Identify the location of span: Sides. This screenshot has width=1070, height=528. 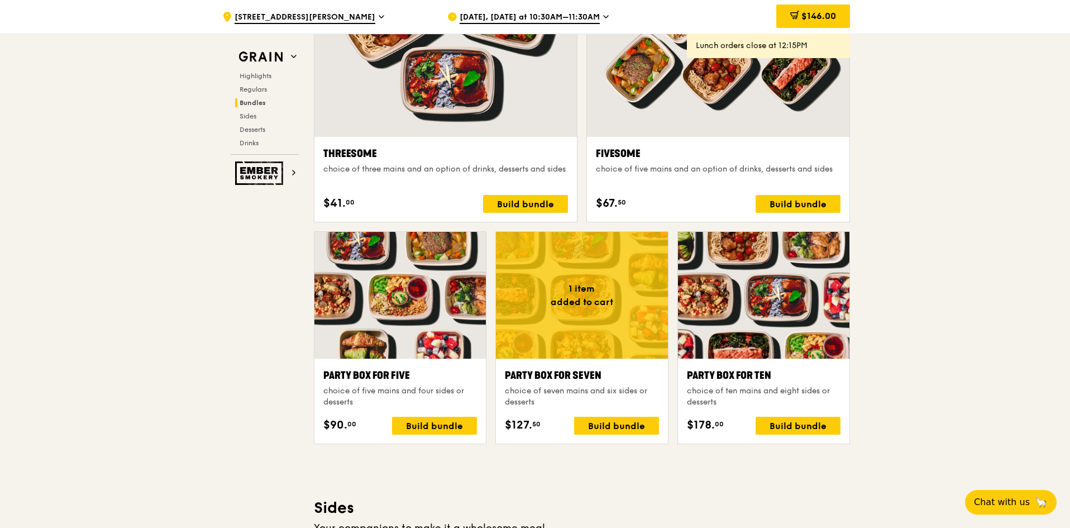
(248, 116).